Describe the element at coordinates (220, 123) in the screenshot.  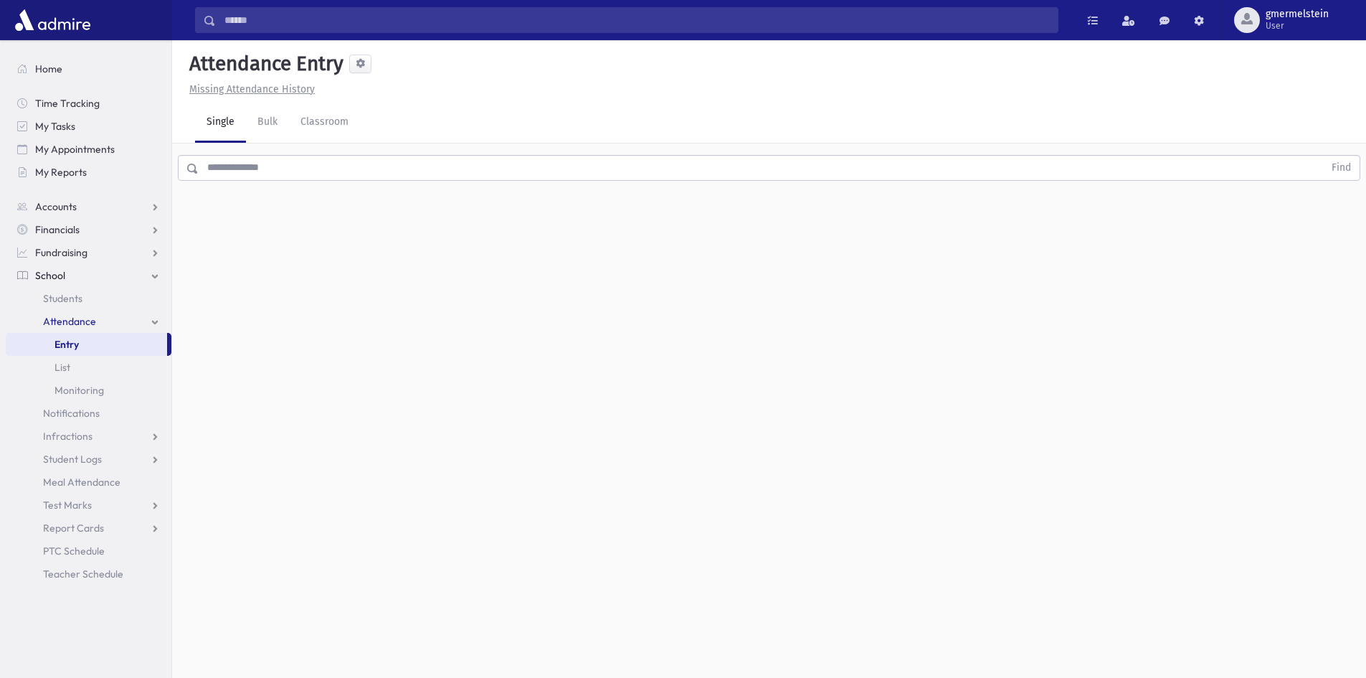
I see `a: Single` at that location.